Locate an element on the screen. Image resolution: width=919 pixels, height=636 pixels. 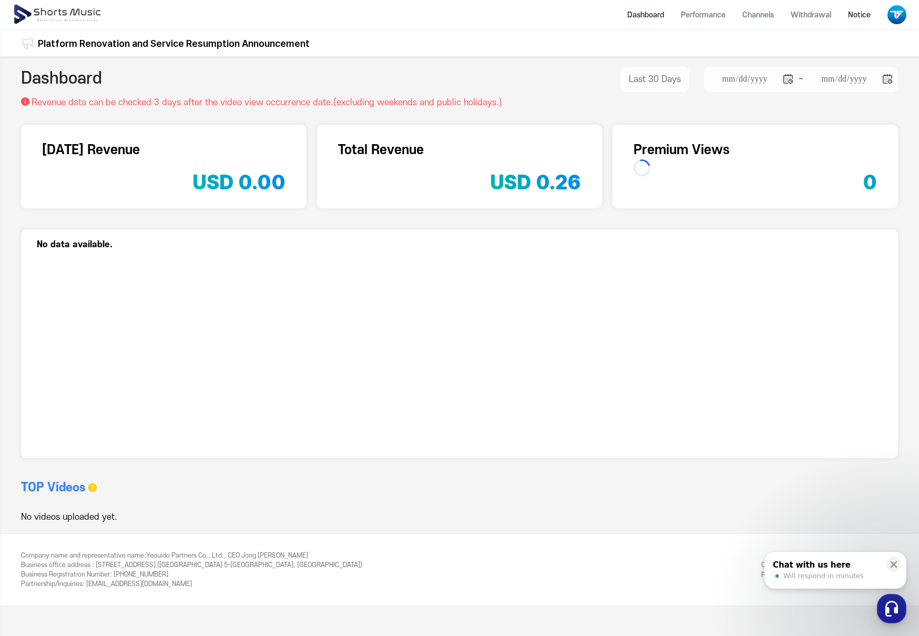
button: Last 30 Days is located at coordinates (655, 79).